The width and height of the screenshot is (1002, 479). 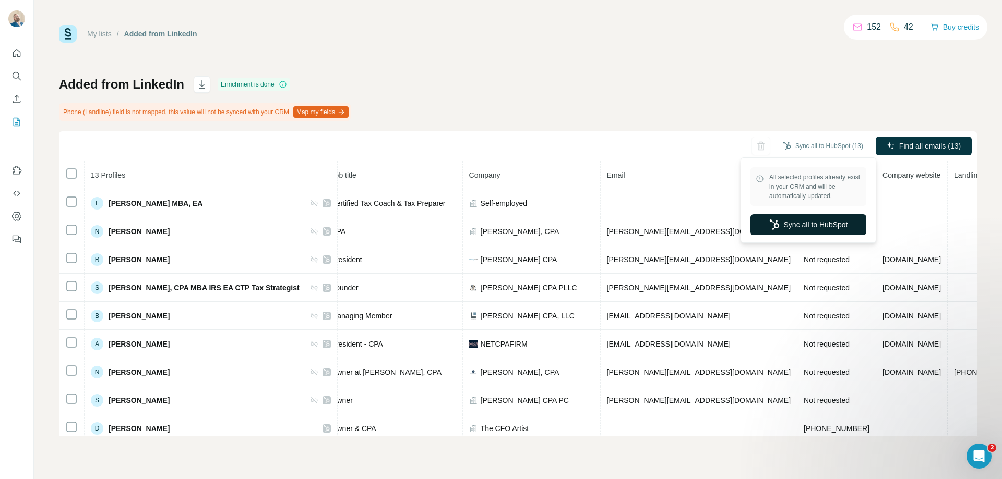 I want to click on div: L, so click(x=97, y=203).